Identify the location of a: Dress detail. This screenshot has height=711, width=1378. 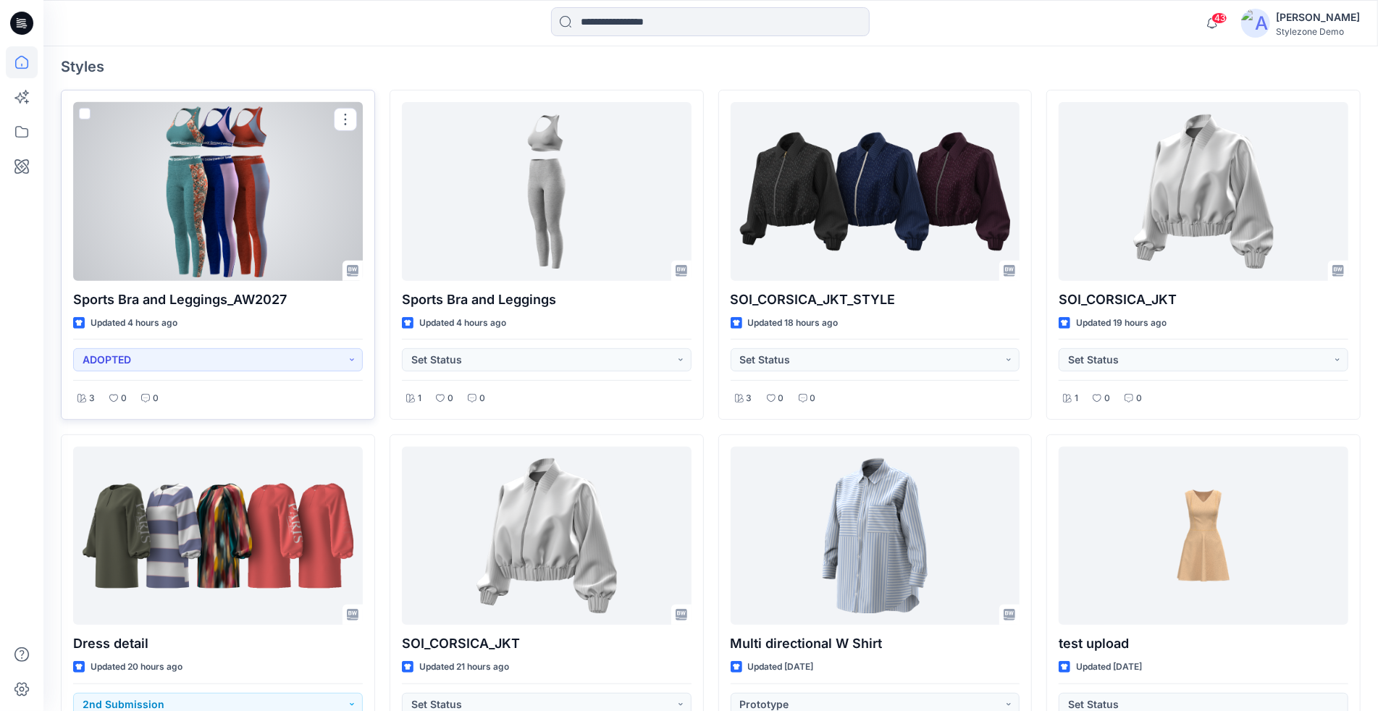
(218, 536).